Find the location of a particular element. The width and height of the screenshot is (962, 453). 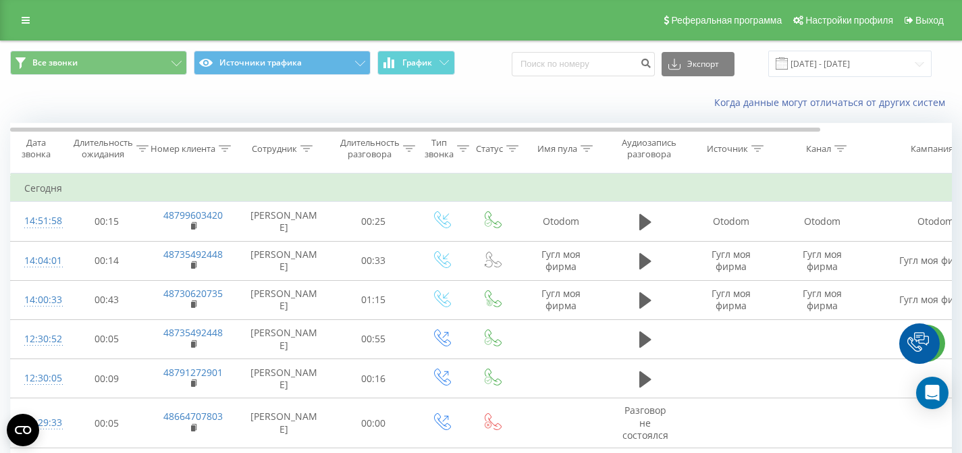

div: Источник is located at coordinates (727, 149).